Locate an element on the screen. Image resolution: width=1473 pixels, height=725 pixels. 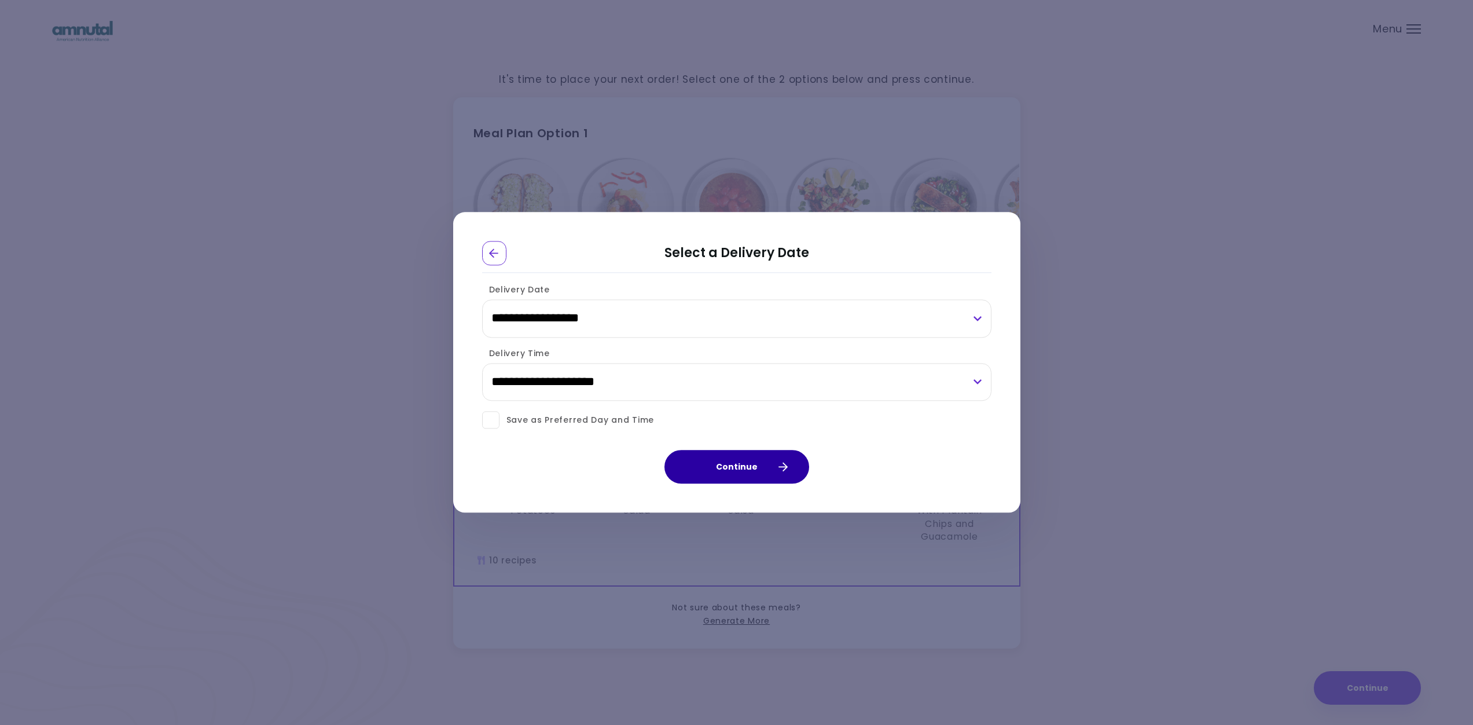
label: Delivery Time is located at coordinates (516, 353).